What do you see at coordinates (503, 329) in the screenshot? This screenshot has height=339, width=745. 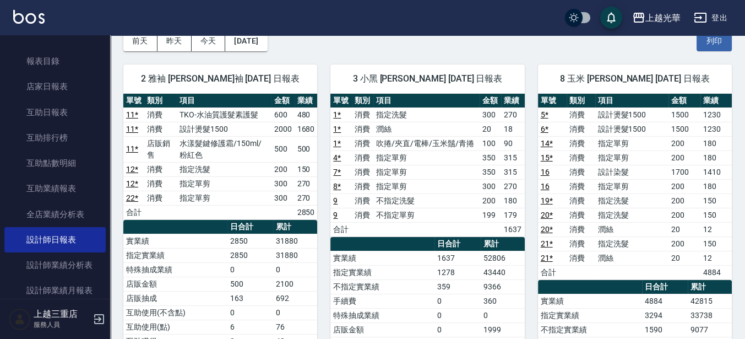 I see `td: 1999` at bounding box center [503, 329].